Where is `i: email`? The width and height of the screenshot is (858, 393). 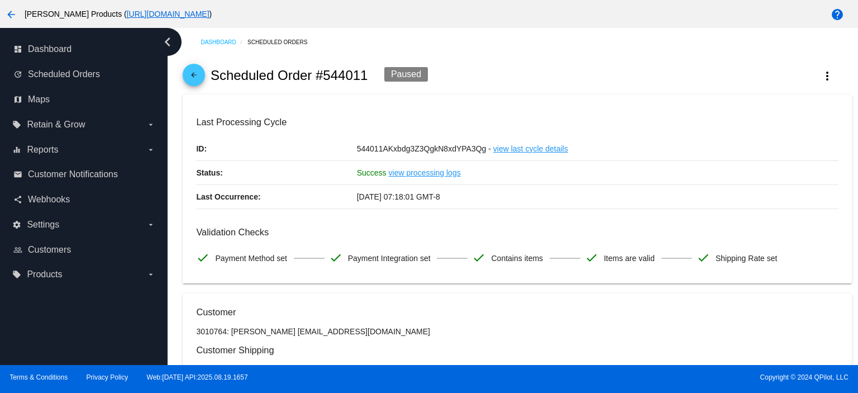
i: email is located at coordinates (18, 174).